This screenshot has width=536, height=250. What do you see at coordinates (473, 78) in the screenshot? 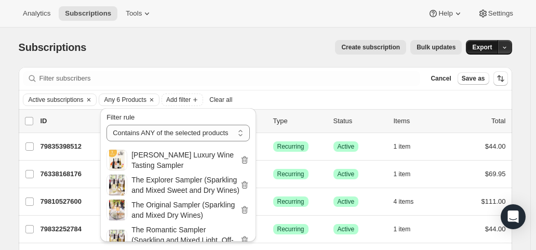
I see `button: Save as` at bounding box center [473, 78].